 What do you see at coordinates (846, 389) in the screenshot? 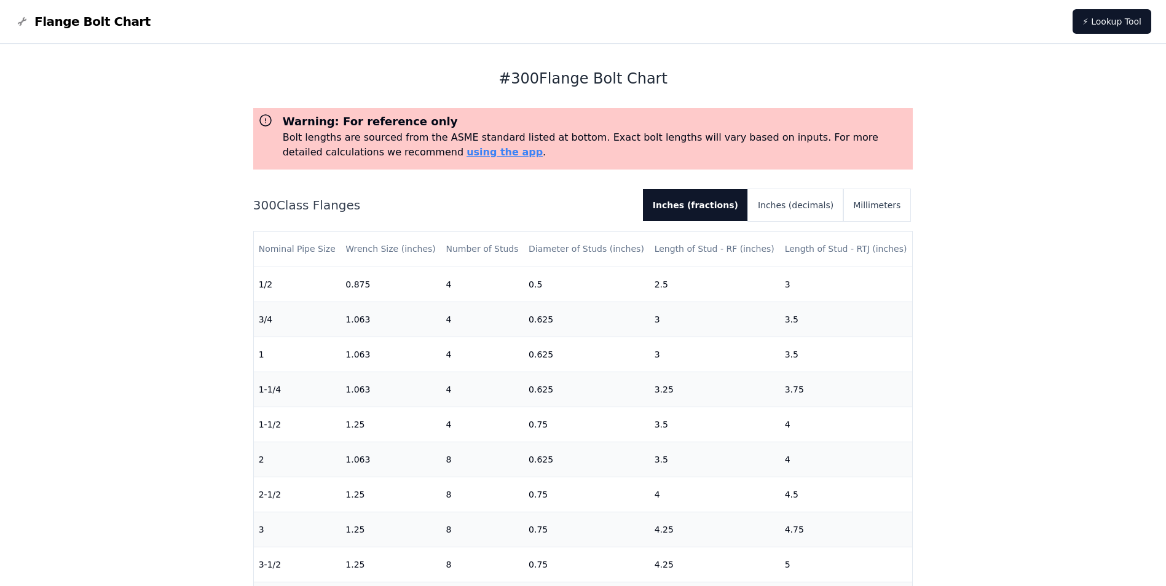
I see `td: 3.75` at bounding box center [846, 389].